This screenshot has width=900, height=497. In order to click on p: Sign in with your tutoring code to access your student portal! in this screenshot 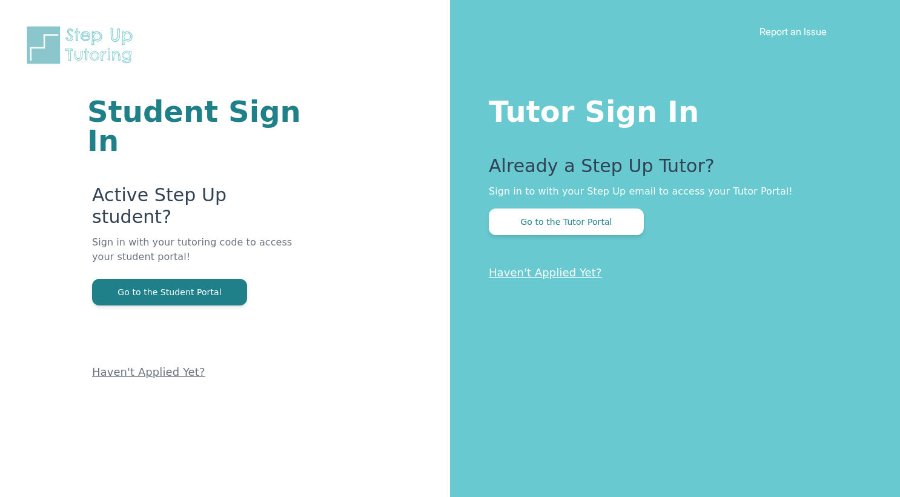, I will do `click(198, 257)`.